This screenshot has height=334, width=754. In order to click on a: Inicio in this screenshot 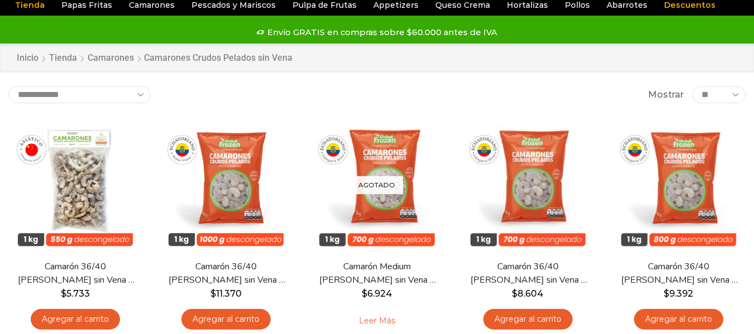, I will do `click(27, 58)`.